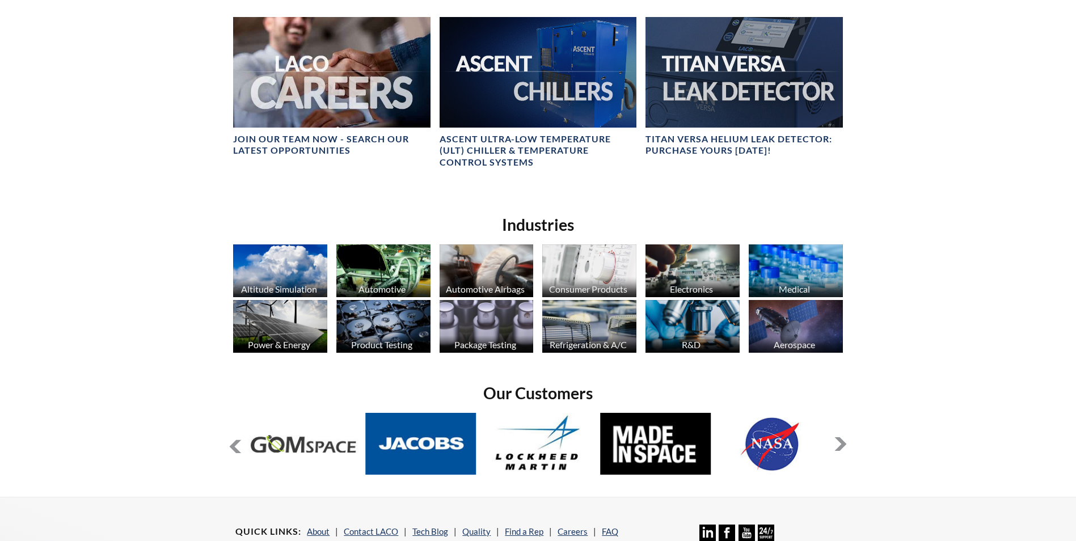 The width and height of the screenshot is (1076, 541). Describe the element at coordinates (796, 272) in the screenshot. I see `a: Medical` at that location.